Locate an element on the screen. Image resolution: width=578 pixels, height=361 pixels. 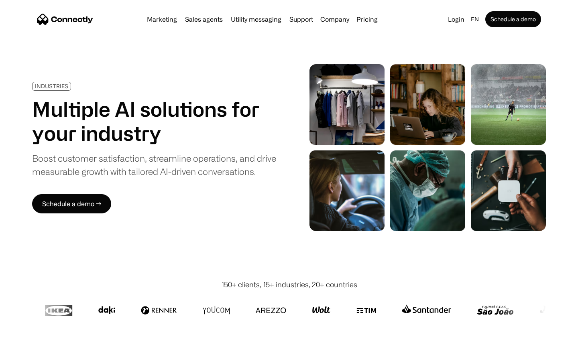
aside: Language selected: English is located at coordinates (28, 352).